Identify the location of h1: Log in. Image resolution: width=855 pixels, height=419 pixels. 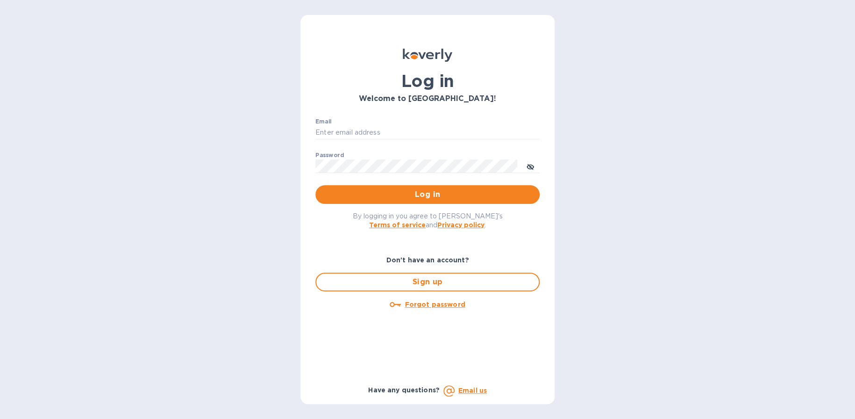
(428, 81).